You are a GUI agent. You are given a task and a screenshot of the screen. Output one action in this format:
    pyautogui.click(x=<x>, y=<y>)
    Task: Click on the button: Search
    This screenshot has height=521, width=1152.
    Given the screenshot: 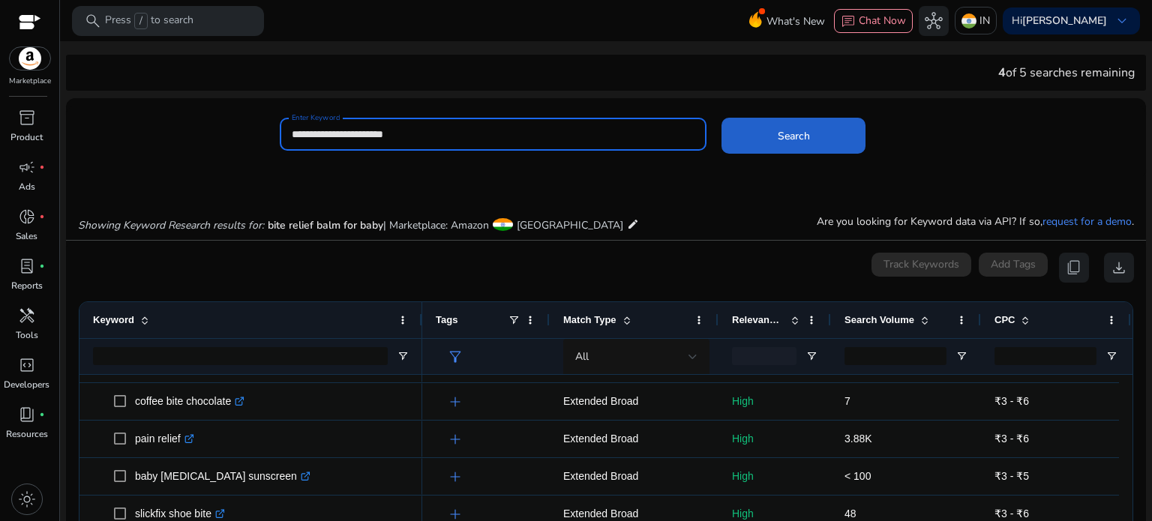 What is the action you would take?
    pyautogui.click(x=793, y=136)
    